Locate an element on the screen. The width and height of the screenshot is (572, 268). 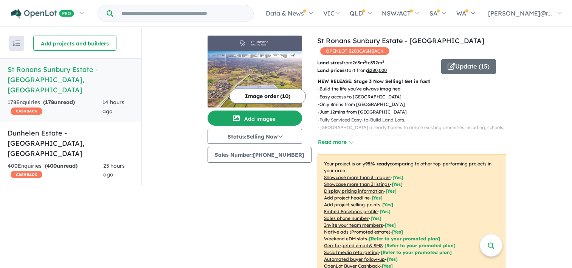
p: - Build the life you've always imagined is located at coordinates (415, 89).